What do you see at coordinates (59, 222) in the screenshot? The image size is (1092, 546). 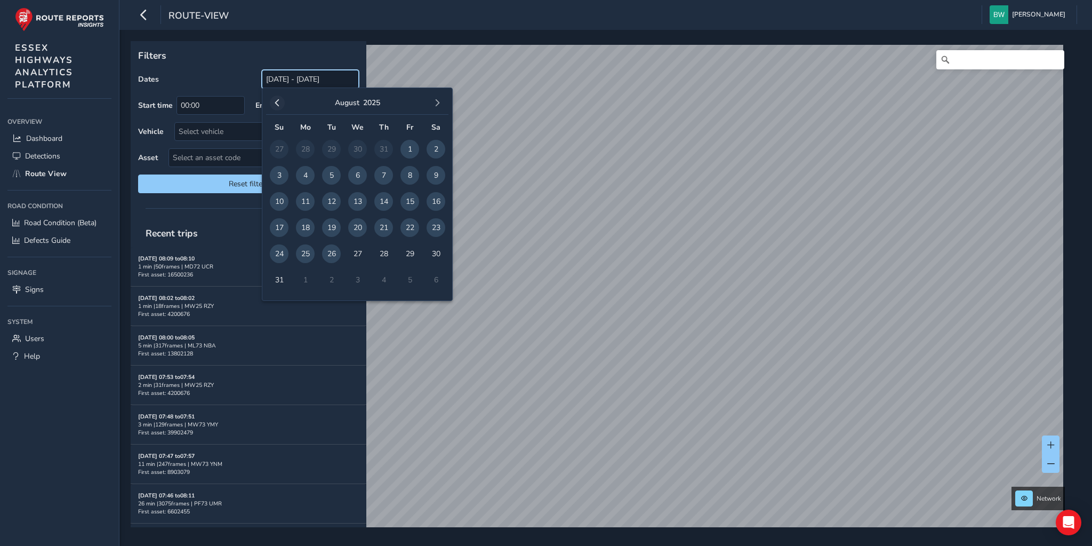 I see `a: Road Condition (Beta)` at bounding box center [59, 222].